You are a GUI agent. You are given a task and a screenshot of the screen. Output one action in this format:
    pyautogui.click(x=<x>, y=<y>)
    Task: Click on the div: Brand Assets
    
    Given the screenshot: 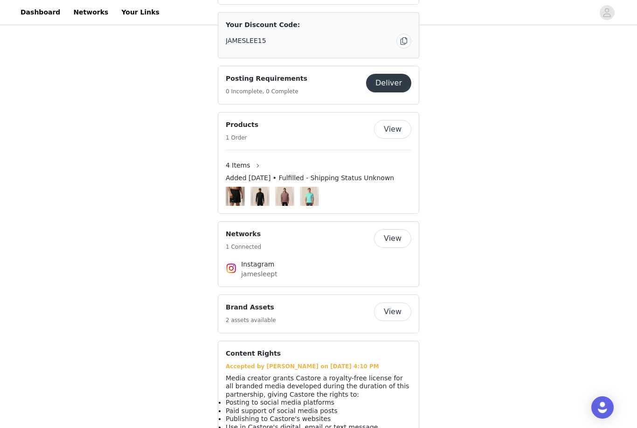 What is the action you would take?
    pyautogui.click(x=318, y=313)
    